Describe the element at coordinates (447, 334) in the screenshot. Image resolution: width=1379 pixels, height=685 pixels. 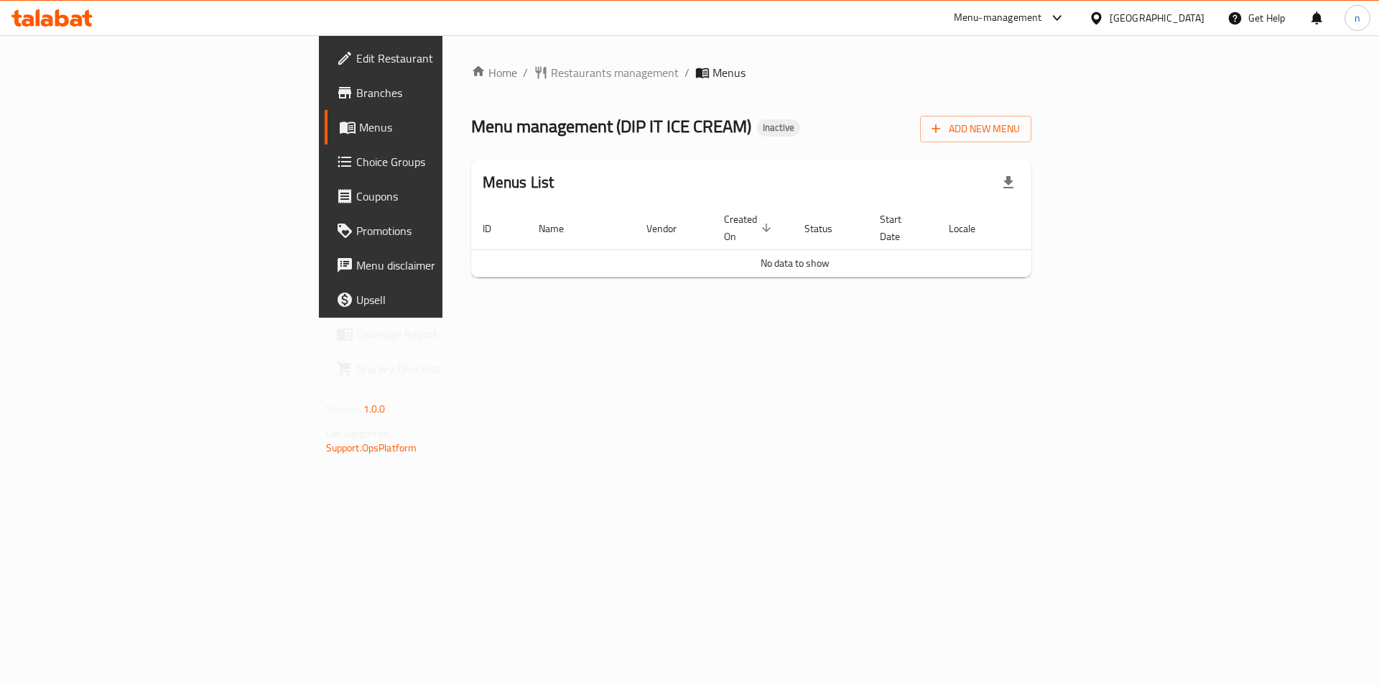
I see `span: Coverage Report` at that location.